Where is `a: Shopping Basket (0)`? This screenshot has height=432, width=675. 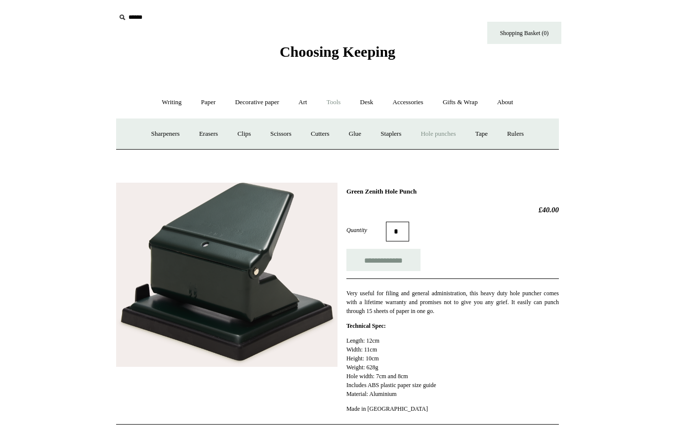 a: Shopping Basket (0) is located at coordinates (524, 33).